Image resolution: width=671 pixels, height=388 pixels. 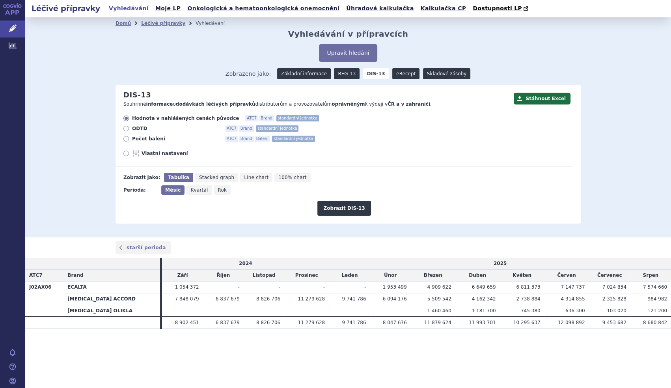 I want to click on h2: Vyhledávání v přípravcích, so click(x=348, y=34).